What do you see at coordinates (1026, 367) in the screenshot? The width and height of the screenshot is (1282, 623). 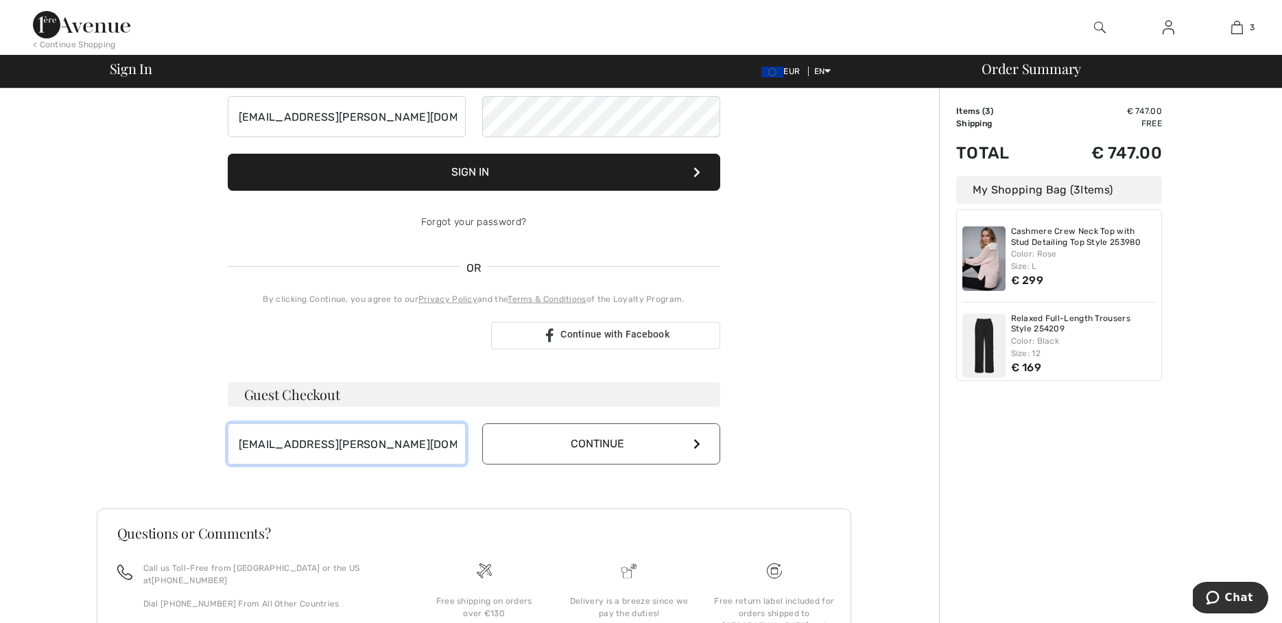 I see `span: € 169` at bounding box center [1026, 367].